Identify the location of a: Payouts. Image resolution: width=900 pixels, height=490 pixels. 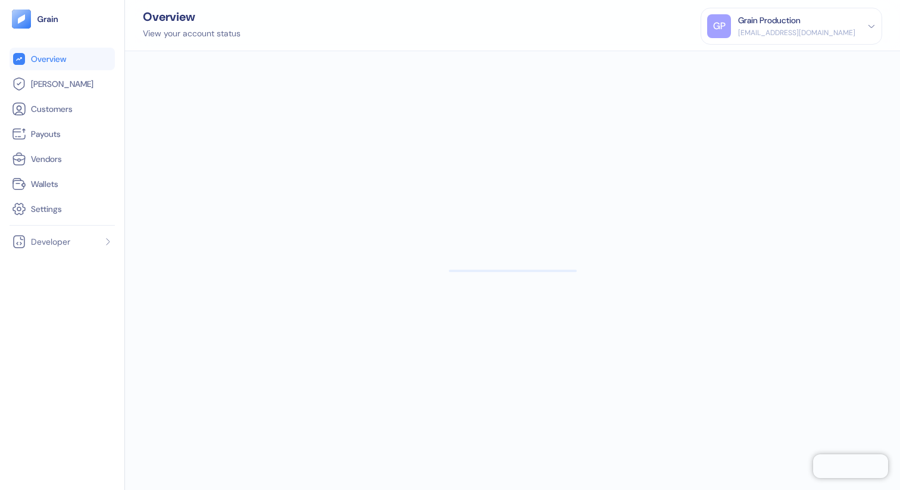
(62, 134).